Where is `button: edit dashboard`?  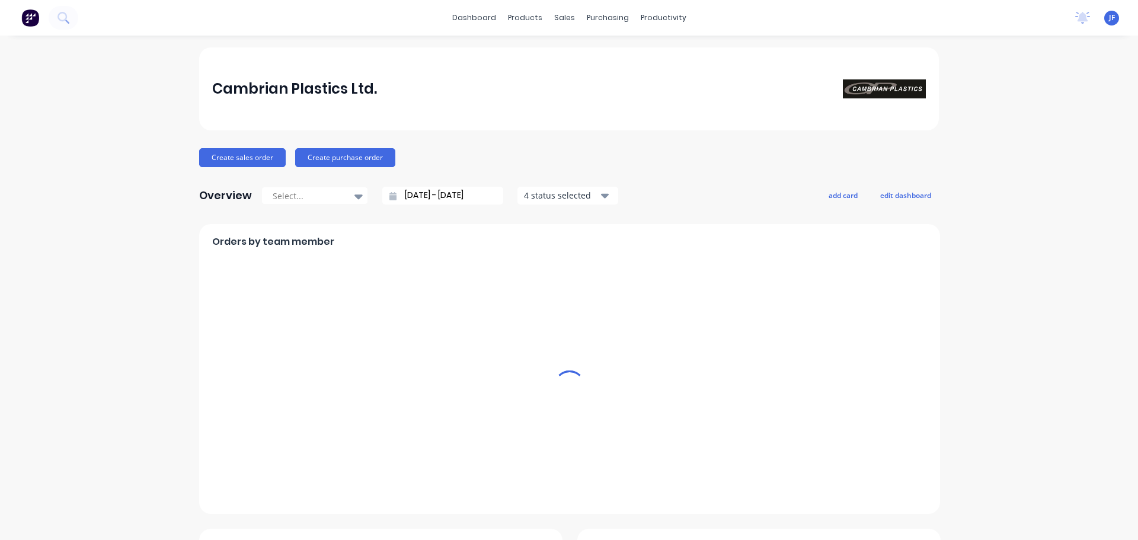
button: edit dashboard is located at coordinates (905, 195).